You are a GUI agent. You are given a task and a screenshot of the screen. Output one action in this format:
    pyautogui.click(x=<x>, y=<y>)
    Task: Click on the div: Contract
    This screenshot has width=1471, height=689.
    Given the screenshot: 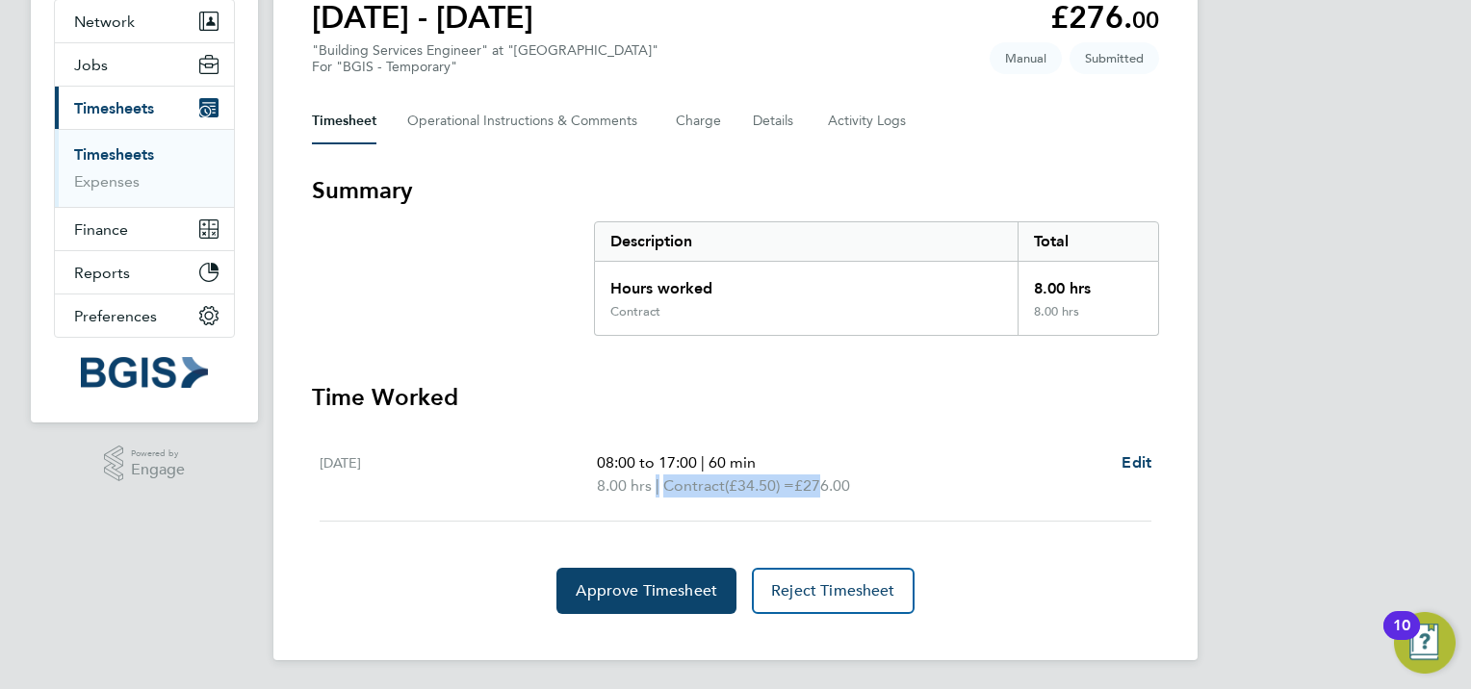 What is the action you would take?
    pyautogui.click(x=636, y=312)
    